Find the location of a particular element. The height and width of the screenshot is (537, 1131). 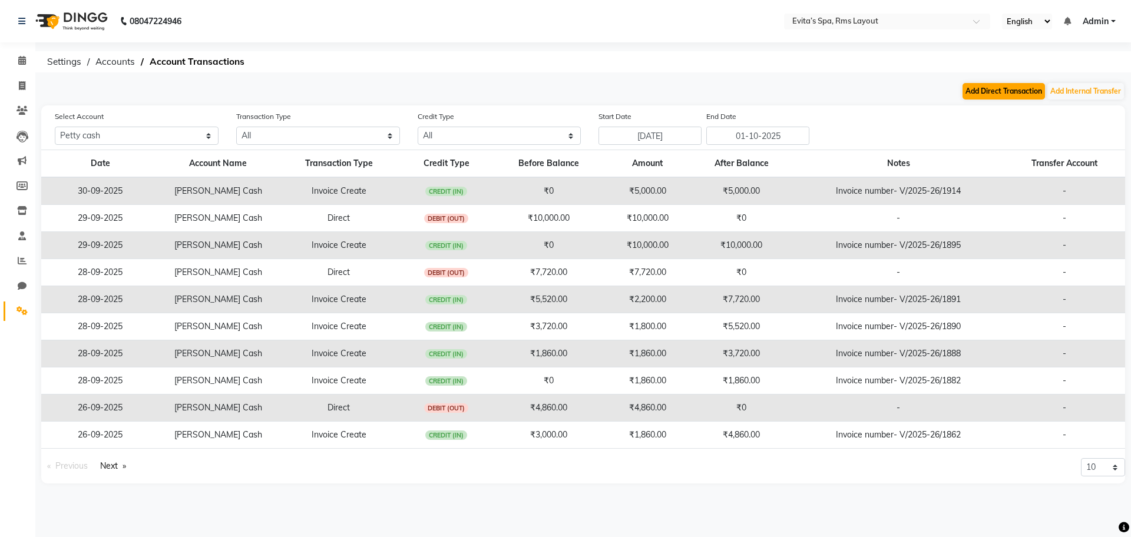

th: Account Name is located at coordinates (218, 164).